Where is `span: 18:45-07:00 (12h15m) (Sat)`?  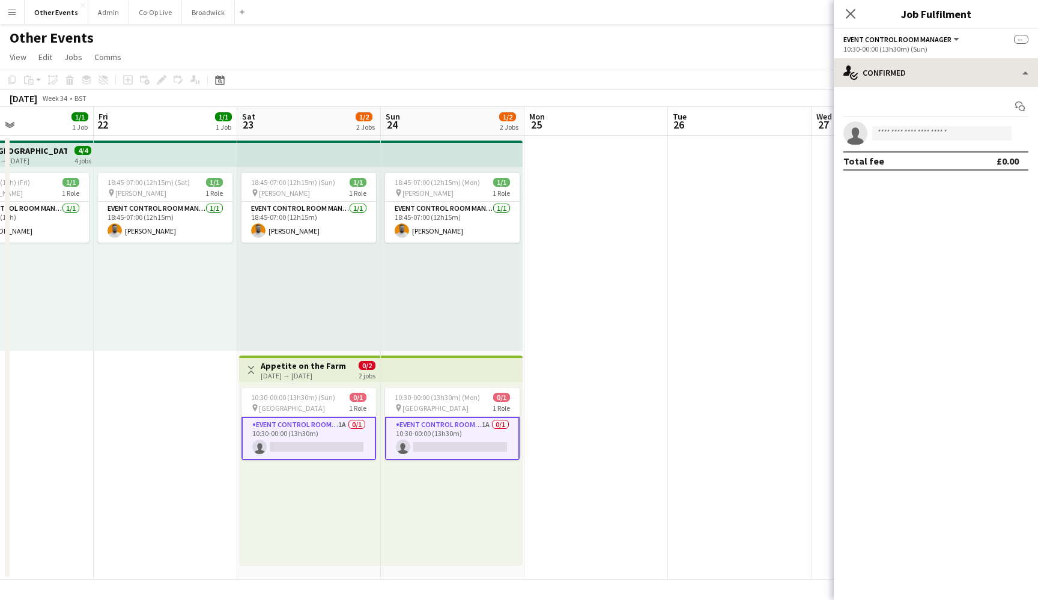 span: 18:45-07:00 (12h15m) (Sat) is located at coordinates (148, 182).